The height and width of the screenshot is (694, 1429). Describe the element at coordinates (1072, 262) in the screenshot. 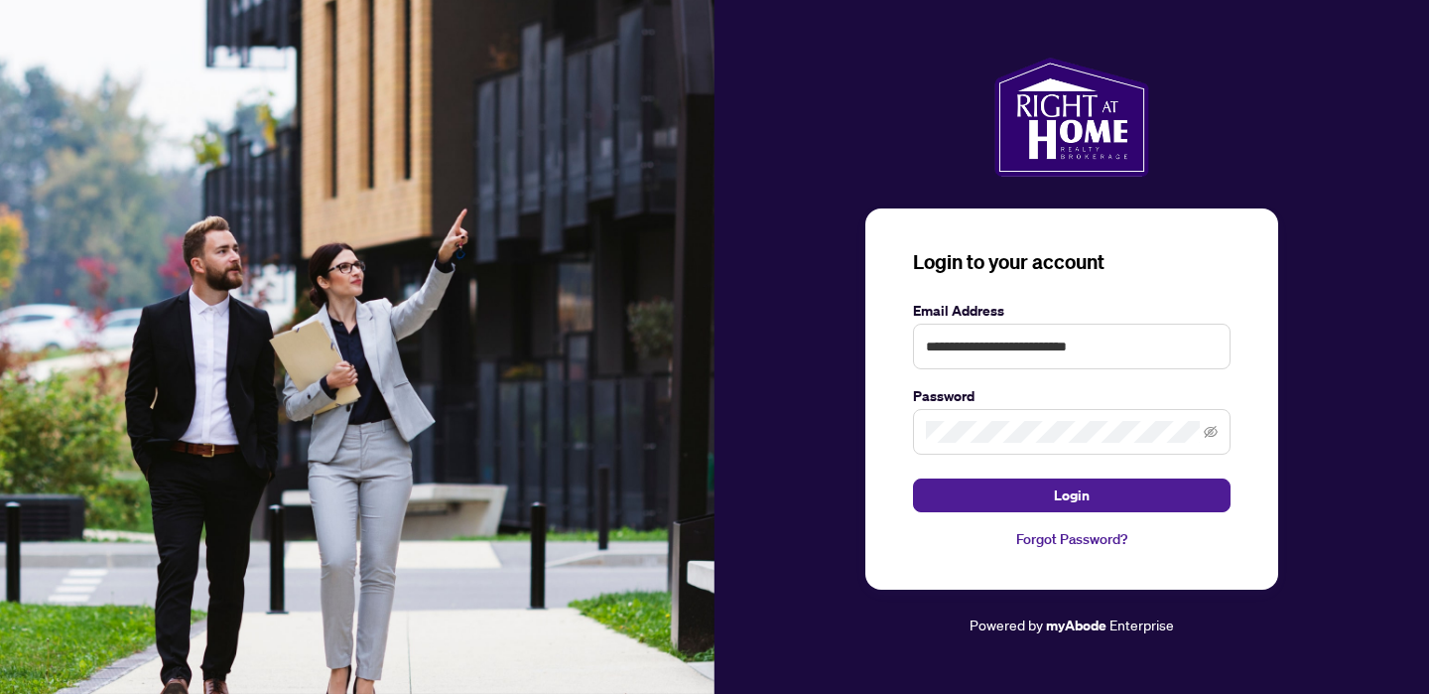

I see `h3: Login to your account` at that location.